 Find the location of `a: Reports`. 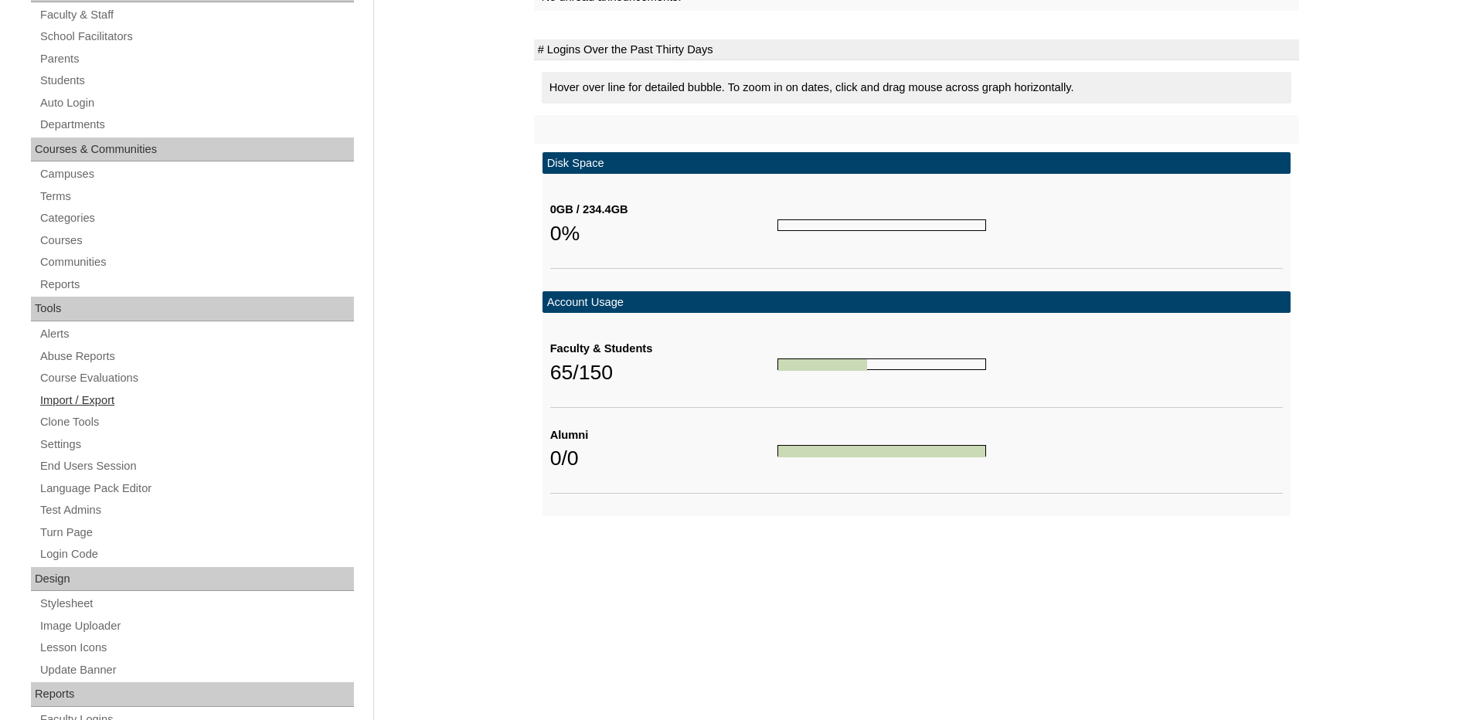

a: Reports is located at coordinates (196, 284).